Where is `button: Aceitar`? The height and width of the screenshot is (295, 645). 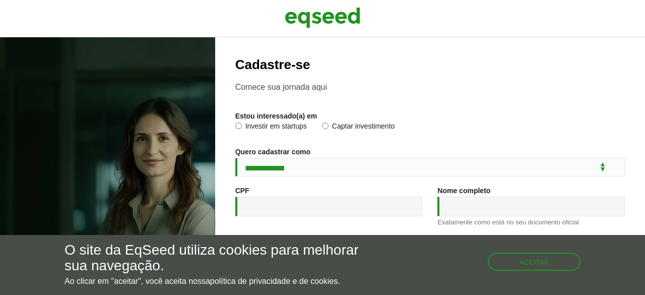 button: Aceitar is located at coordinates (534, 262).